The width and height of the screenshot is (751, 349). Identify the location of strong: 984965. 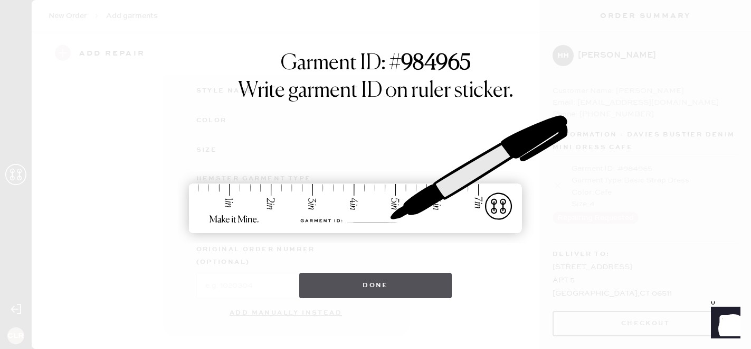
(436, 63).